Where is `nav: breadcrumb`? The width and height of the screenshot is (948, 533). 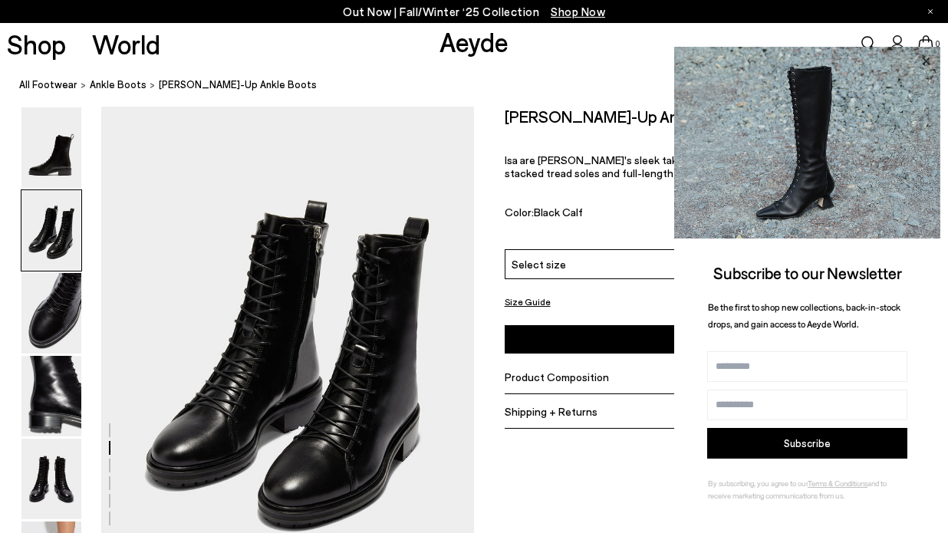 nav: breadcrumb is located at coordinates (483, 85).